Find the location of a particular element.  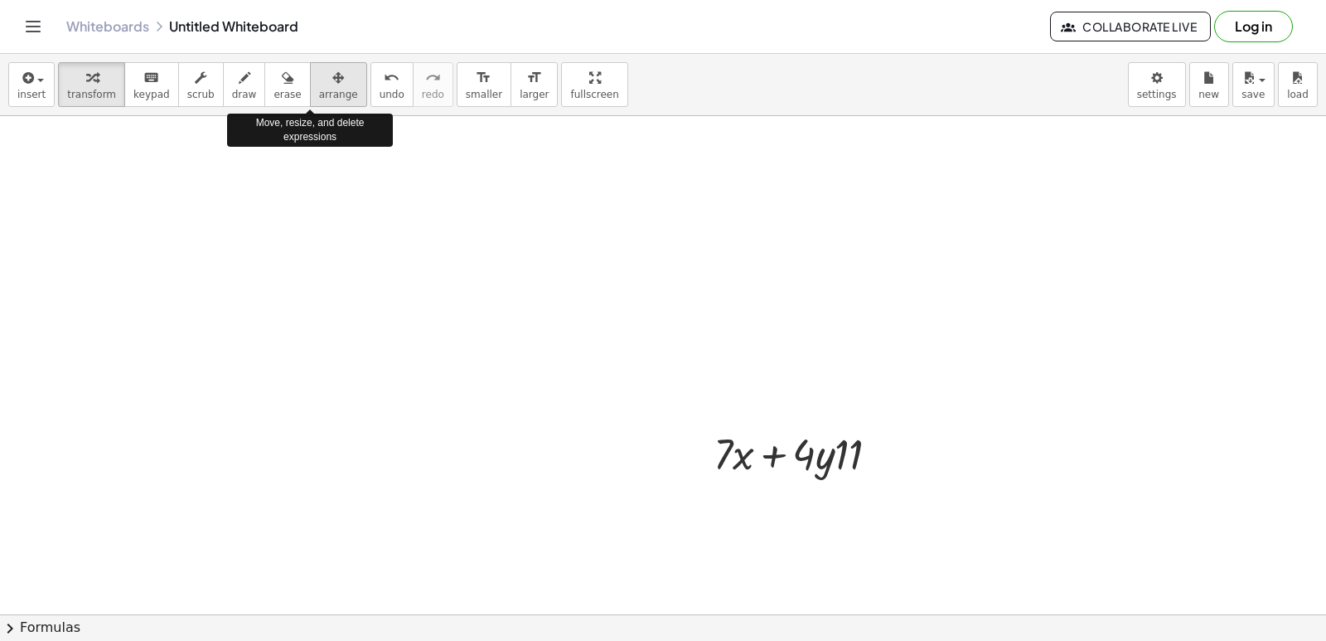

i: undo is located at coordinates (391, 78).